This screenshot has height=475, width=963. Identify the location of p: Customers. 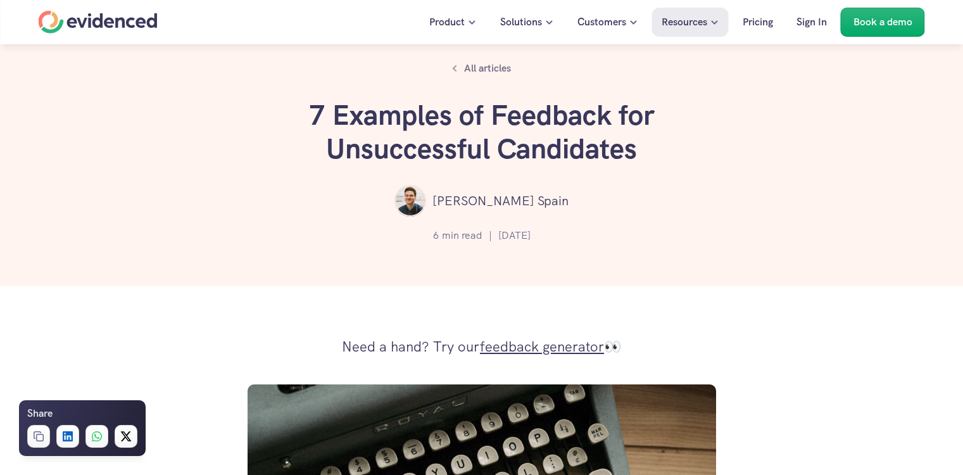
(602, 22).